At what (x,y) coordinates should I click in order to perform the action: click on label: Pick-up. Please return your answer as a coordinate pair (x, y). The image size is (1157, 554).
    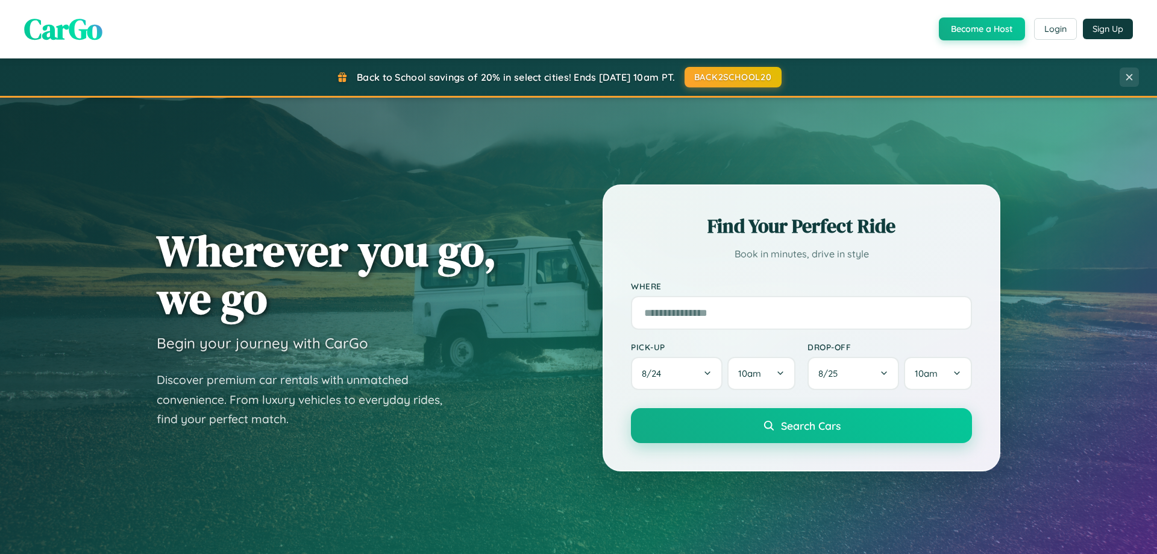
    Looking at the image, I should click on (713, 346).